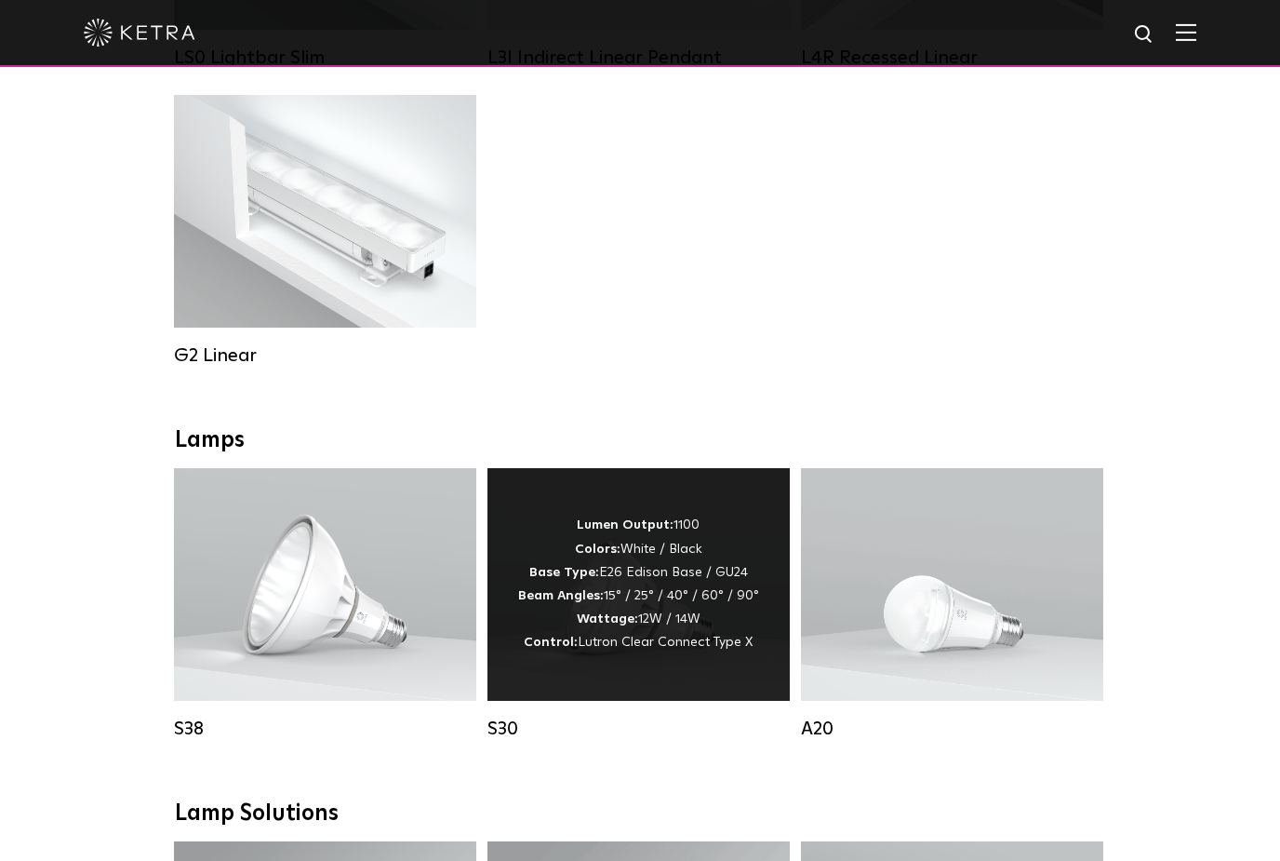 The image size is (1280, 861). What do you see at coordinates (638, 583) in the screenshot?
I see `div: 1100 White / Black E26 Edison Base / GU24 15° / 25° / 40° / 60° / 90° 12W / 14W` at bounding box center [638, 583].